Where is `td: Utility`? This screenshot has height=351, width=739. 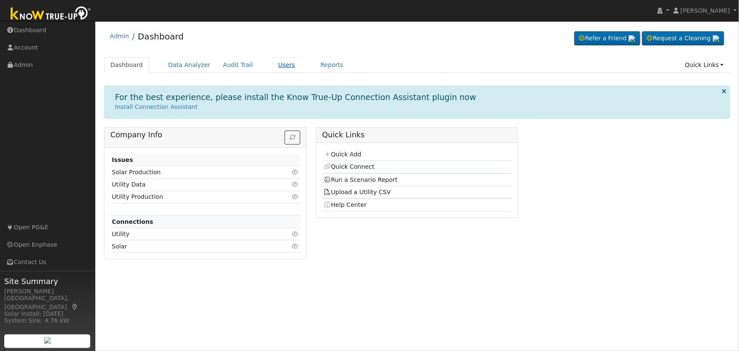
td: Utility is located at coordinates (190, 234).